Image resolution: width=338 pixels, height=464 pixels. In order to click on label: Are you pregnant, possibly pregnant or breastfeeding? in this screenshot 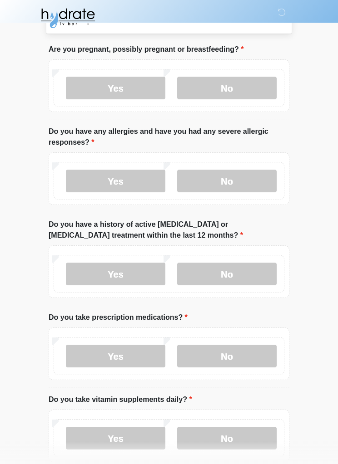, I will do `click(146, 49)`.